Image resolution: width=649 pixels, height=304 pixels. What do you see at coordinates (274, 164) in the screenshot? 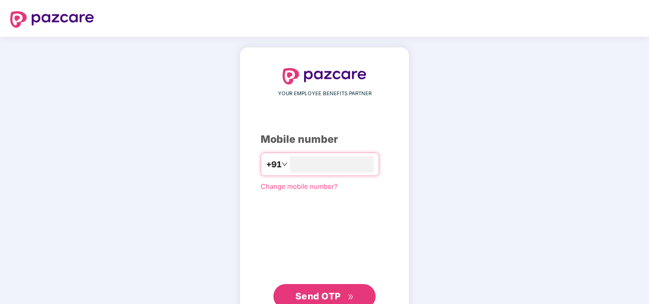
I see `span: +91` at bounding box center [274, 164].